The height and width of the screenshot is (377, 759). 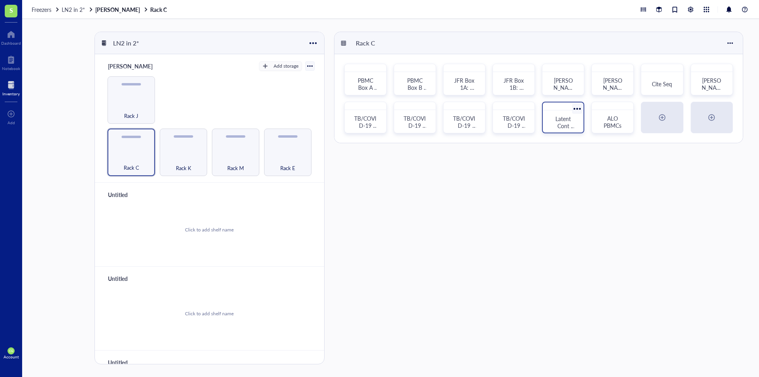 I want to click on span: S, so click(x=11, y=10).